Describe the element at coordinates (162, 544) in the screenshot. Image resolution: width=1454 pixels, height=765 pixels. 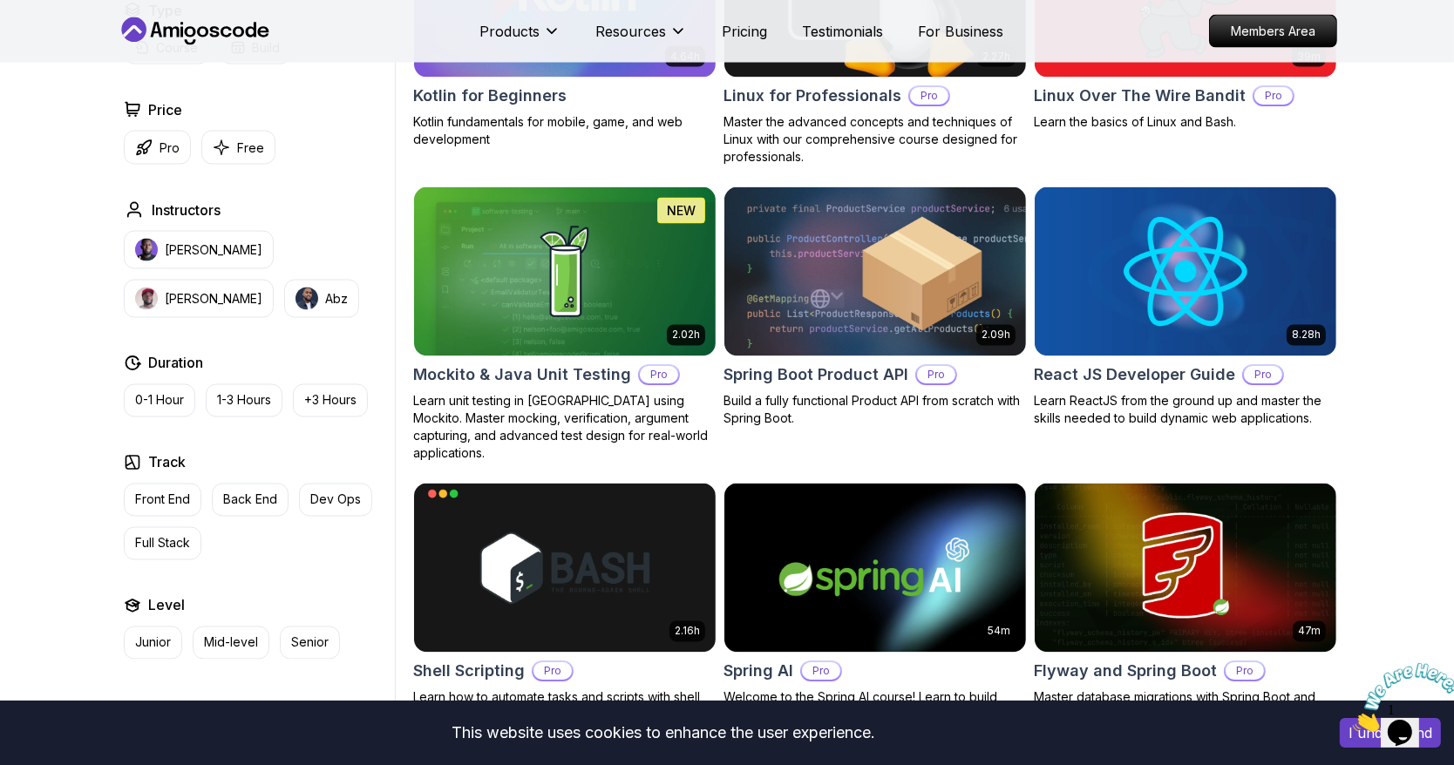
I see `button: Full Stack` at that location.